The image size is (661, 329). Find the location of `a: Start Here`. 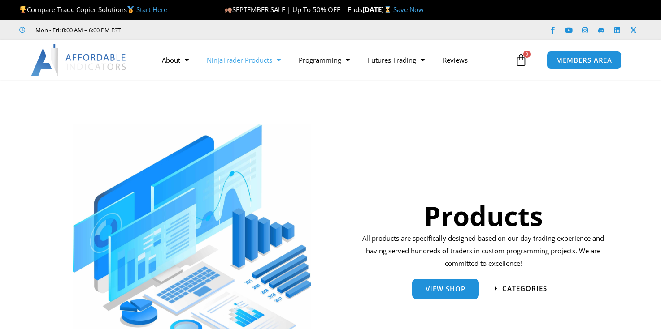

a: Start Here is located at coordinates (152, 9).